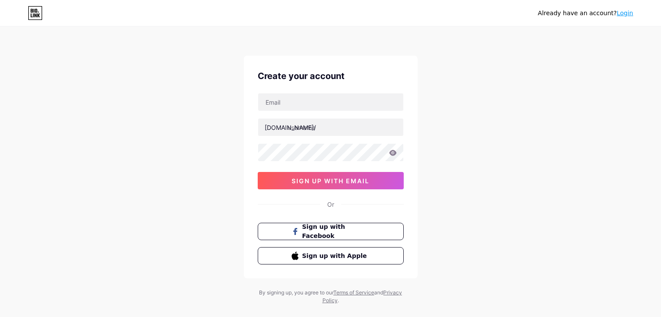 This screenshot has height=317, width=661. Describe the element at coordinates (330, 256) in the screenshot. I see `a: Sign up with Apple` at that location.